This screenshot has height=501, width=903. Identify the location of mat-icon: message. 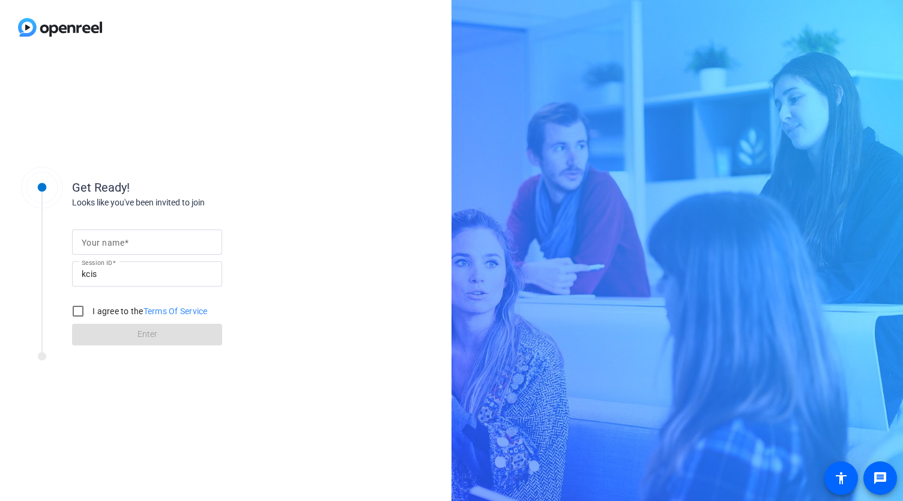
(880, 478).